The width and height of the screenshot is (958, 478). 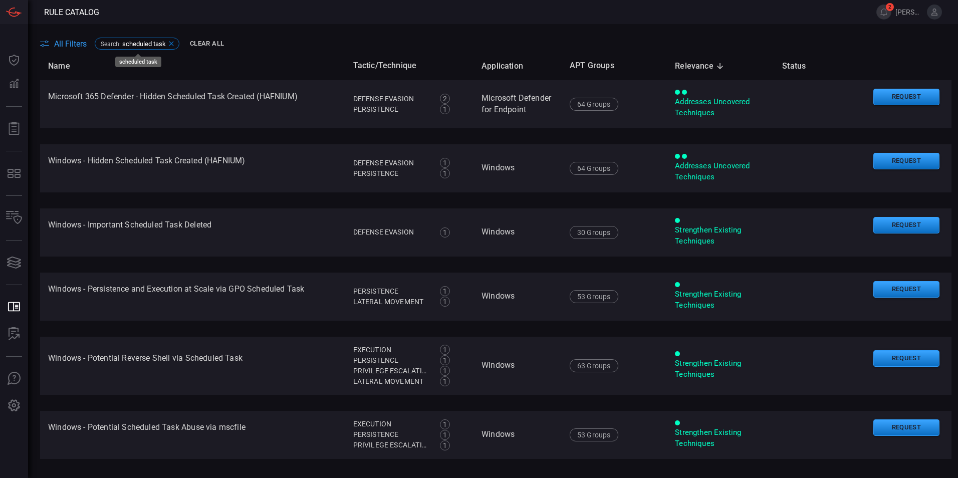 What do you see at coordinates (14, 379) in the screenshot?
I see `button: Ask Us A Question` at bounding box center [14, 379].